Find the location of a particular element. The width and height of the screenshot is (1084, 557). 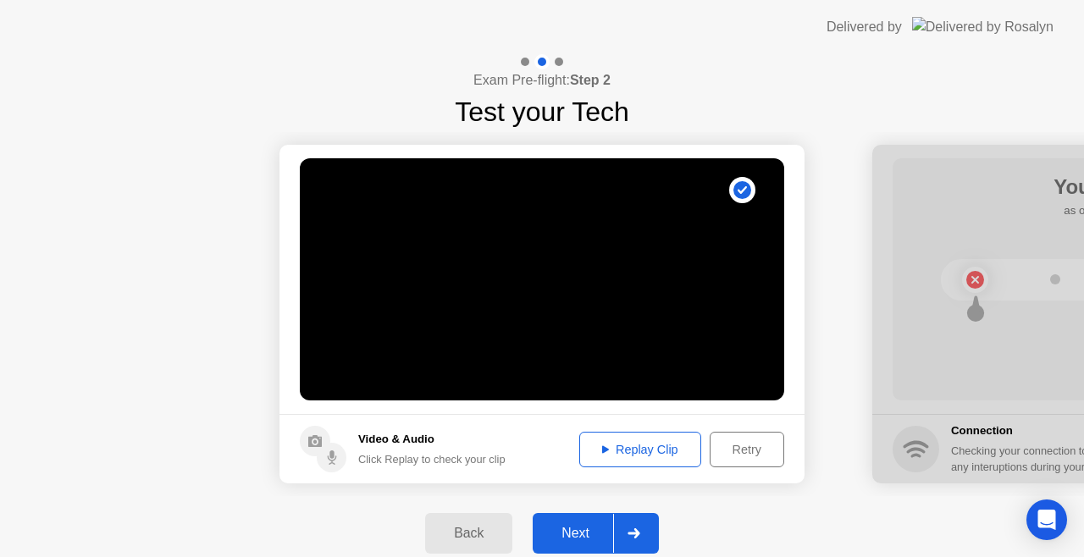

div: Next is located at coordinates (575, 534).